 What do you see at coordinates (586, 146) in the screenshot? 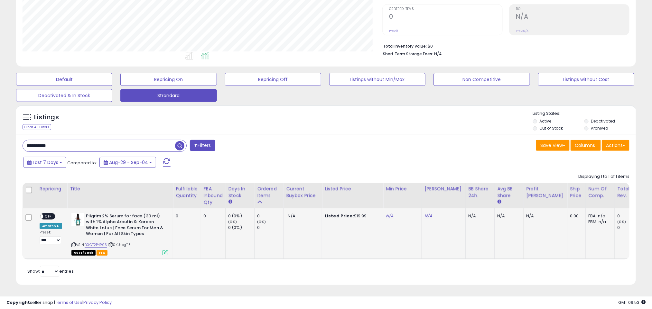
I see `button: Columns` at bounding box center [586, 146].